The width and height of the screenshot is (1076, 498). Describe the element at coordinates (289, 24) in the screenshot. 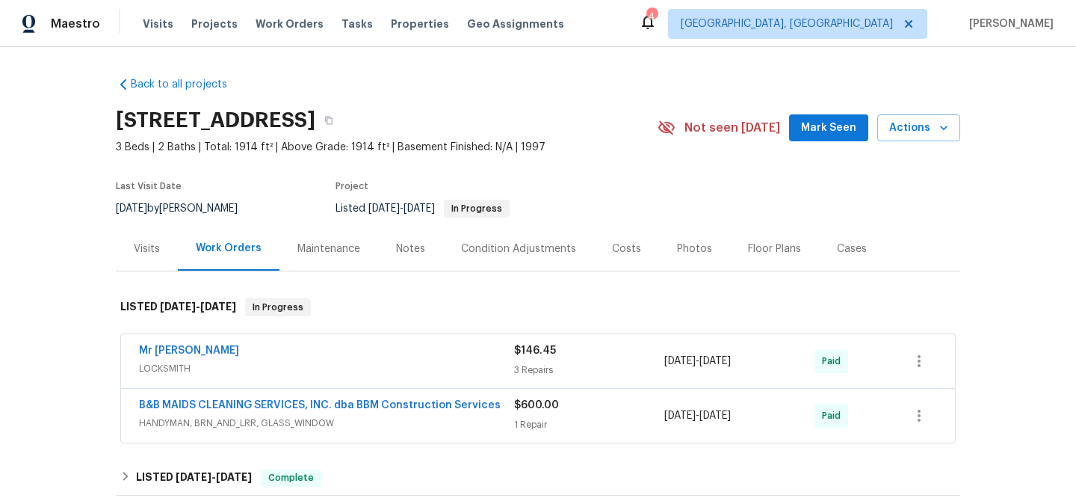

I see `span: Work Orders` at that location.